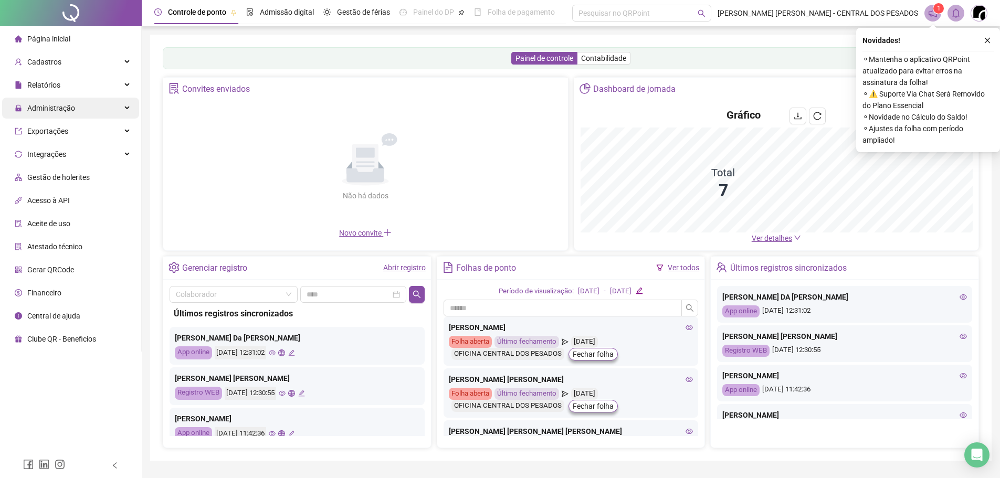 The image size is (1000, 478). I want to click on span: Cadastros, so click(44, 62).